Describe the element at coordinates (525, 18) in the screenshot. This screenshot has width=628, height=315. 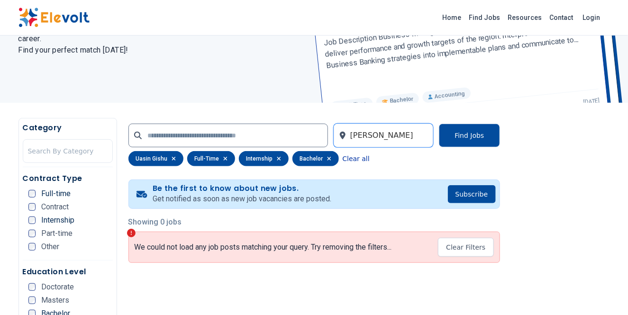
I see `a: Resources` at that location.